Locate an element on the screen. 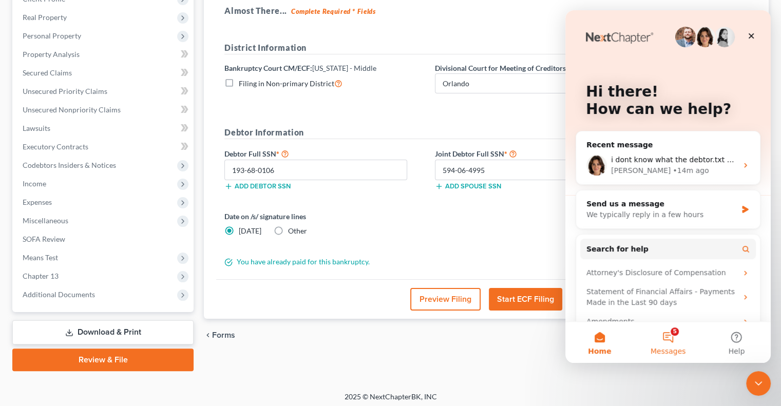  div: You have already paid for this bankruptcy. is located at coordinates (430, 262).